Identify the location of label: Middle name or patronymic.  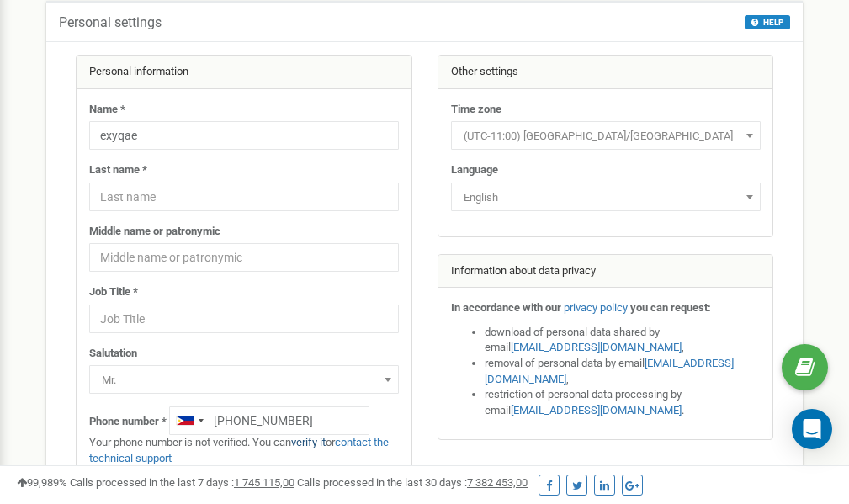
(155, 231).